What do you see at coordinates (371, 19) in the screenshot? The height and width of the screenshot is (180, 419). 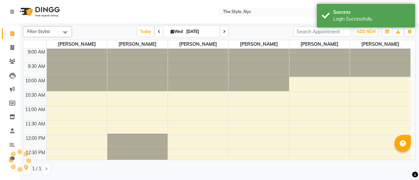 I see `div: Login Successfully.` at bounding box center [371, 19].